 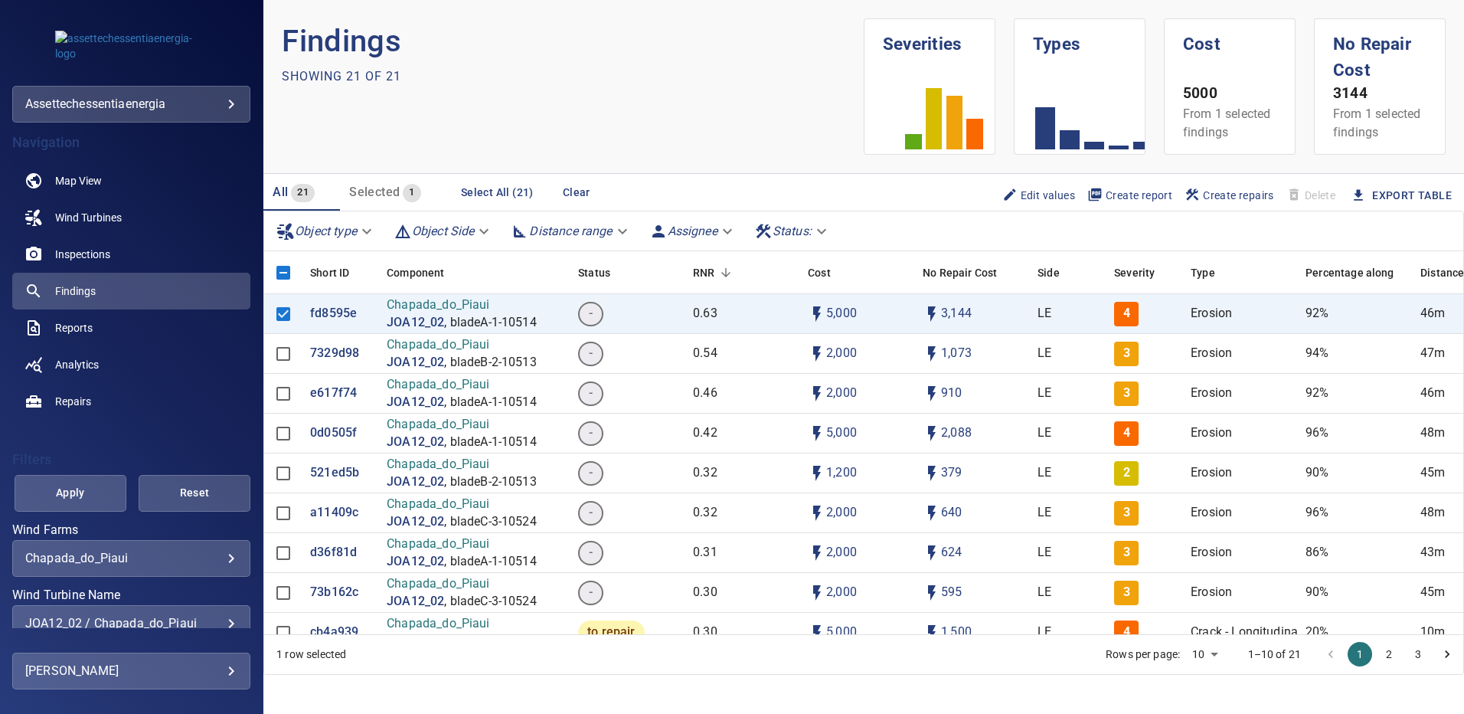 I want to click on a: findings active, so click(x=131, y=291).